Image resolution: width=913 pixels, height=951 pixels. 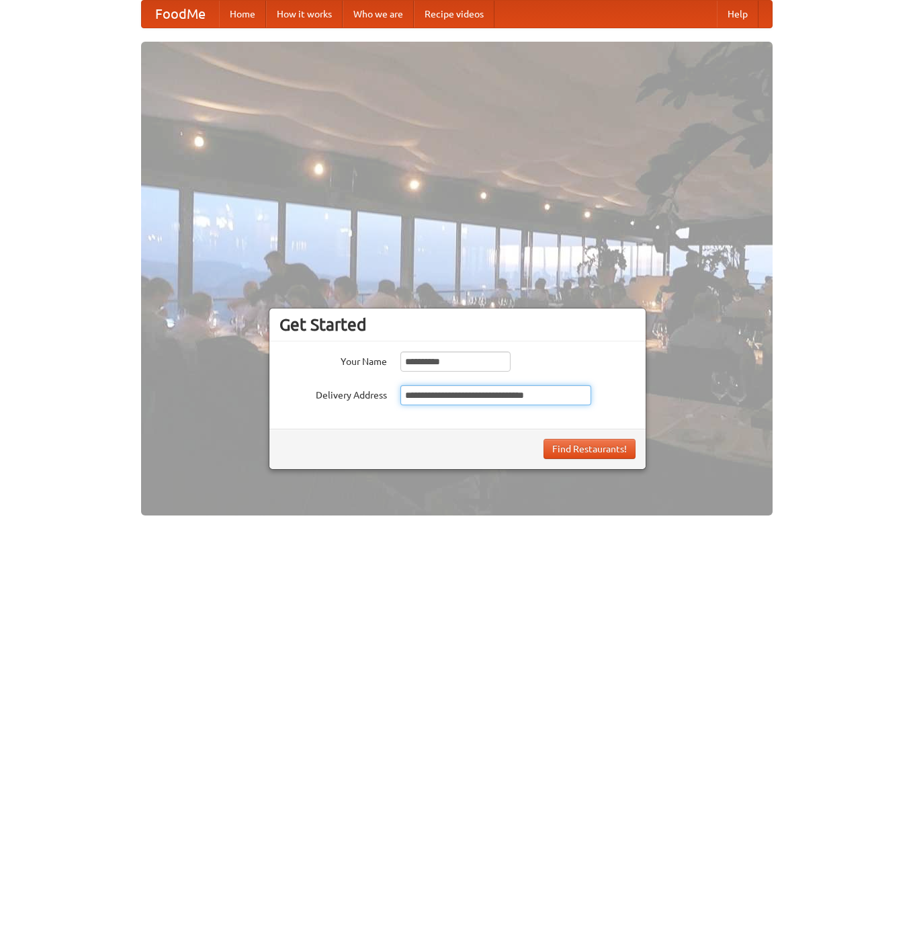 What do you see at coordinates (180, 14) in the screenshot?
I see `a: FoodMe` at bounding box center [180, 14].